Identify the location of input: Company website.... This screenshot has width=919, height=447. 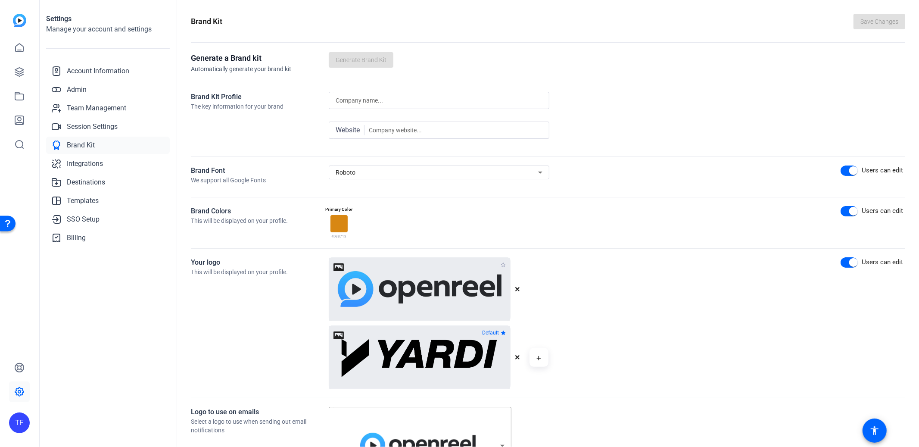
(455, 130).